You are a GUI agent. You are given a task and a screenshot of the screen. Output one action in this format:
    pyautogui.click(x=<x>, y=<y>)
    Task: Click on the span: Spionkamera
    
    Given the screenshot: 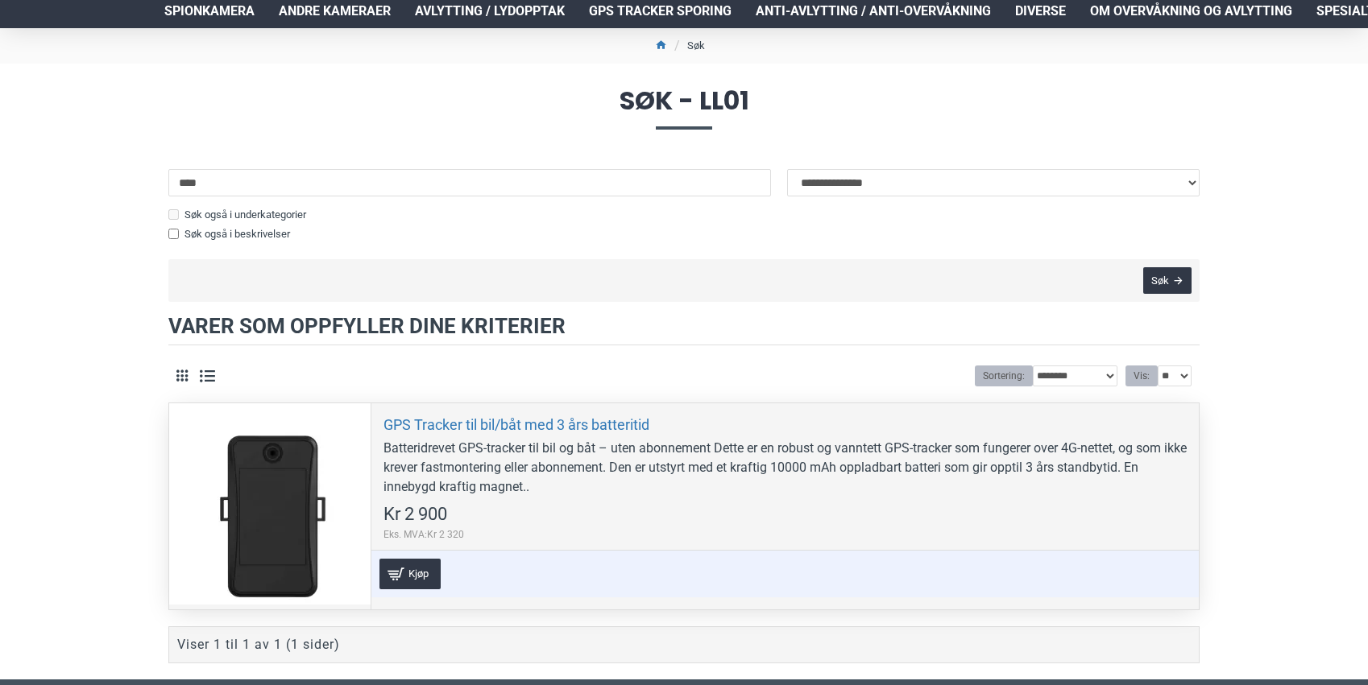 What is the action you would take?
    pyautogui.click(x=209, y=11)
    